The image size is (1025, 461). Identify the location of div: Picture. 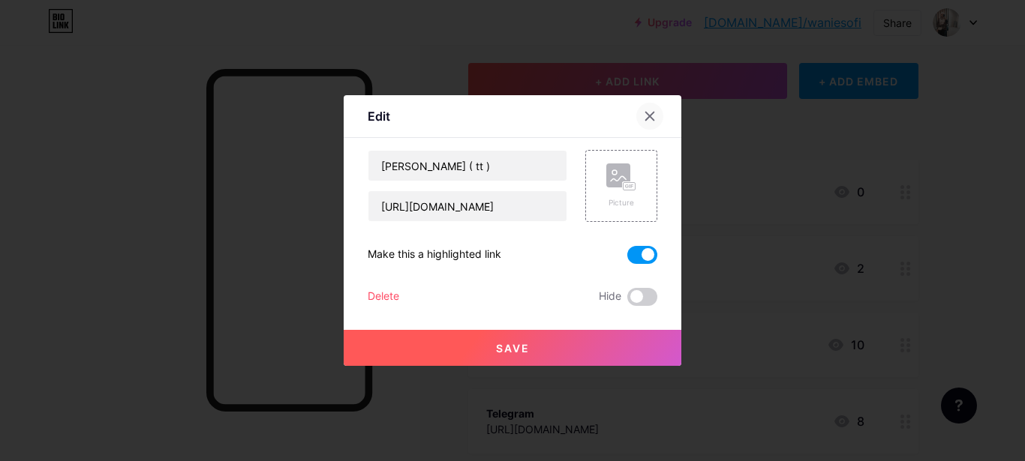
(621, 203).